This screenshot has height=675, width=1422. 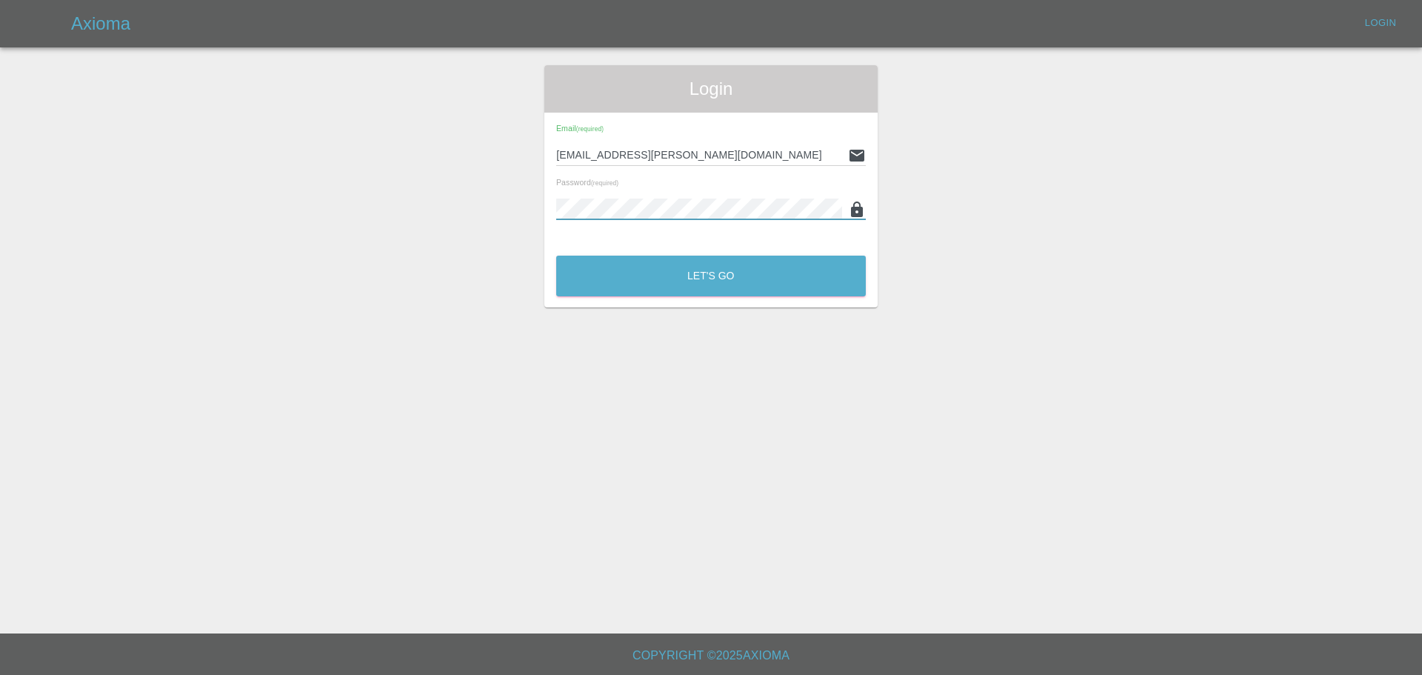 What do you see at coordinates (711, 89) in the screenshot?
I see `span: Login` at bounding box center [711, 89].